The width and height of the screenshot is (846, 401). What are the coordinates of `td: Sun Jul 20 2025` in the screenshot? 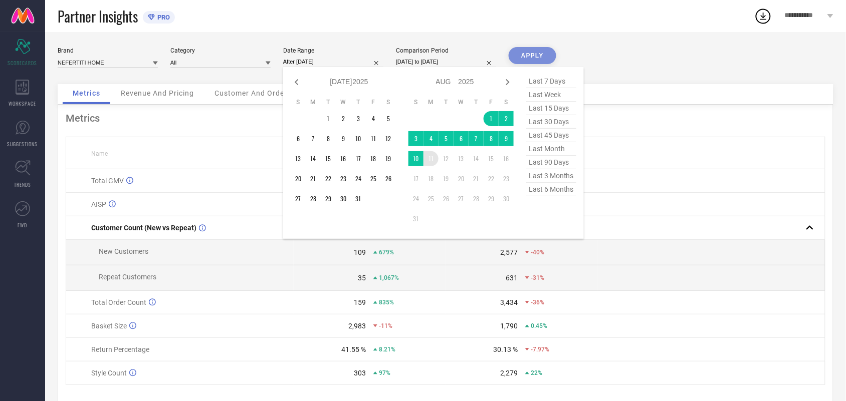 It's located at (298, 179).